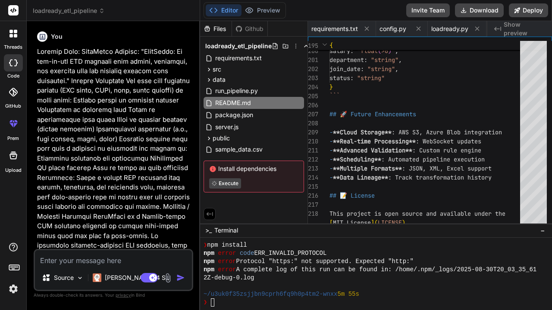 The height and width of the screenshot is (310, 552). I want to click on label: GitHub, so click(13, 106).